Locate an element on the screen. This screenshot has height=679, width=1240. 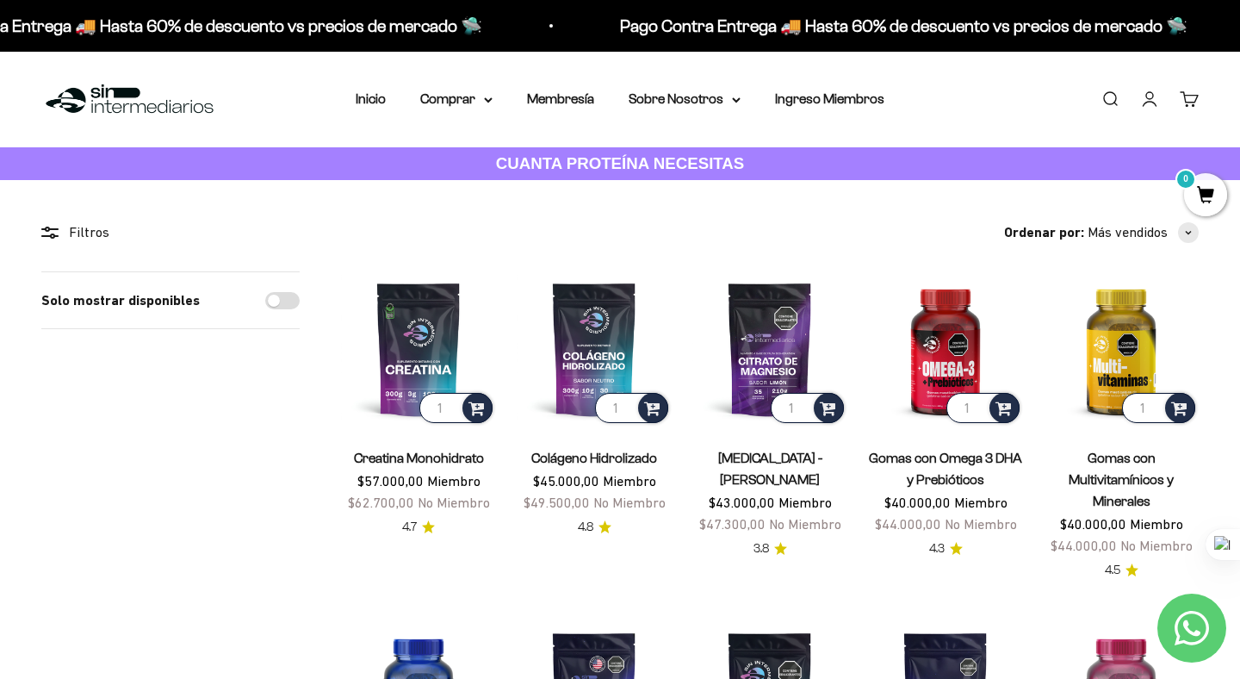
a: 0 is located at coordinates (1206, 196).